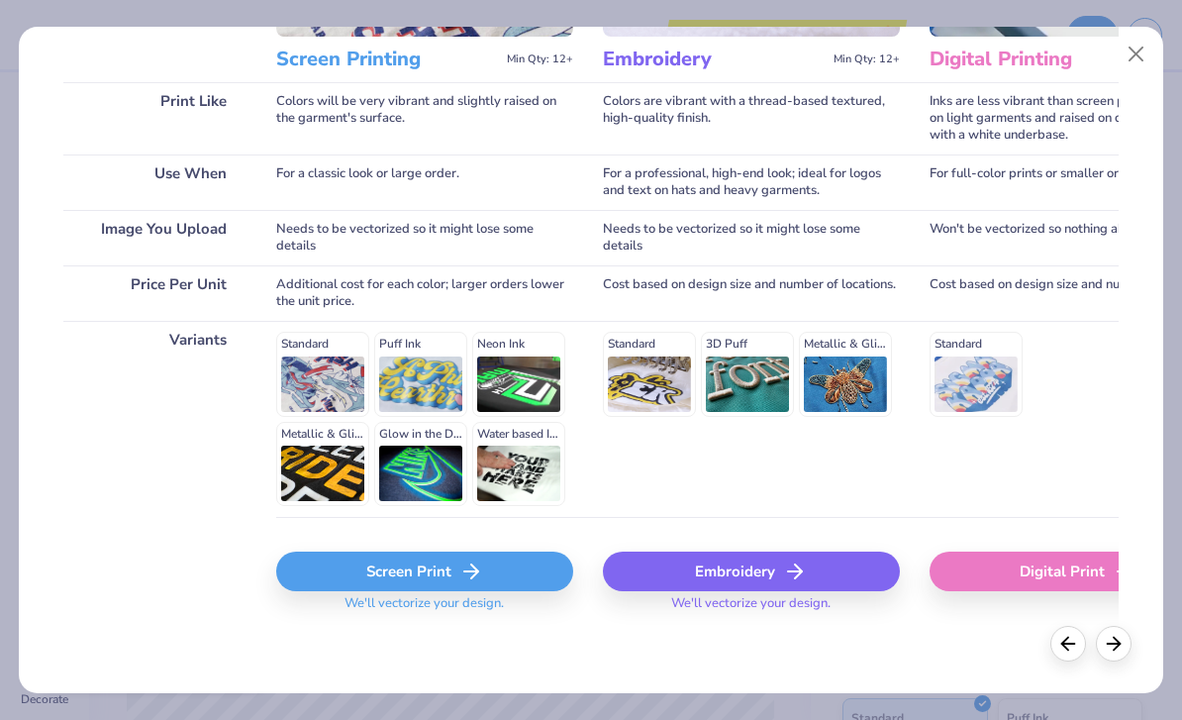 The width and height of the screenshot is (1182, 720). I want to click on div: Colors will be very vibrant and slightly raised on the garment's surface., so click(425, 118).